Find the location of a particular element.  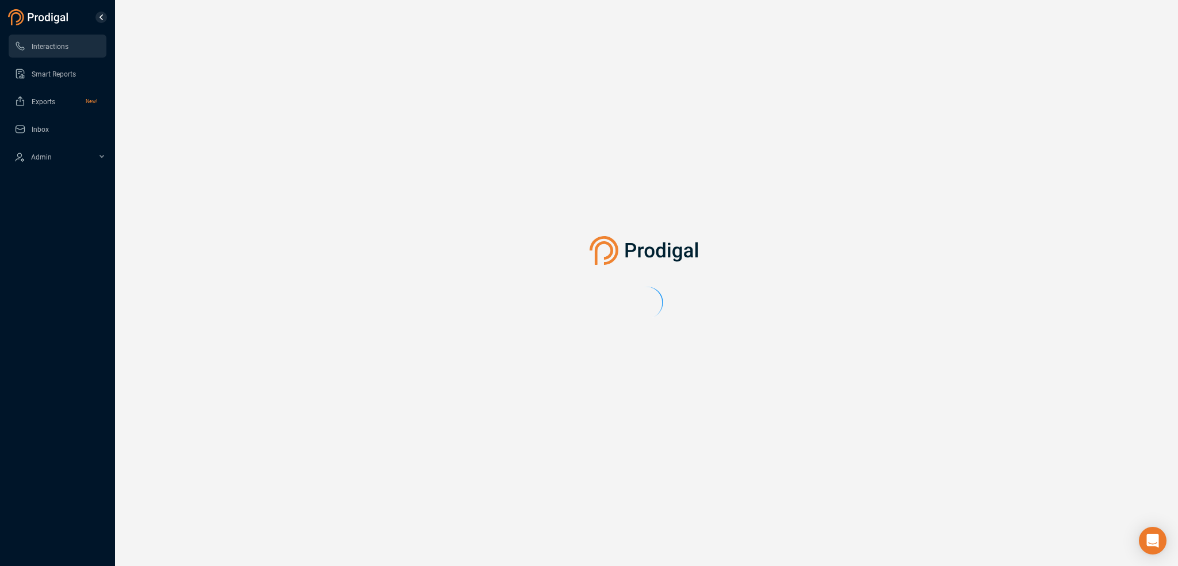

span: New! is located at coordinates (91, 101).